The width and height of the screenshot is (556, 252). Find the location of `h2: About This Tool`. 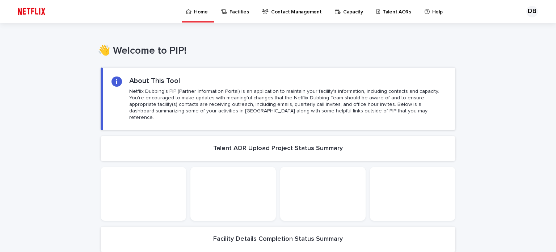

h2: About This Tool is located at coordinates (155, 81).